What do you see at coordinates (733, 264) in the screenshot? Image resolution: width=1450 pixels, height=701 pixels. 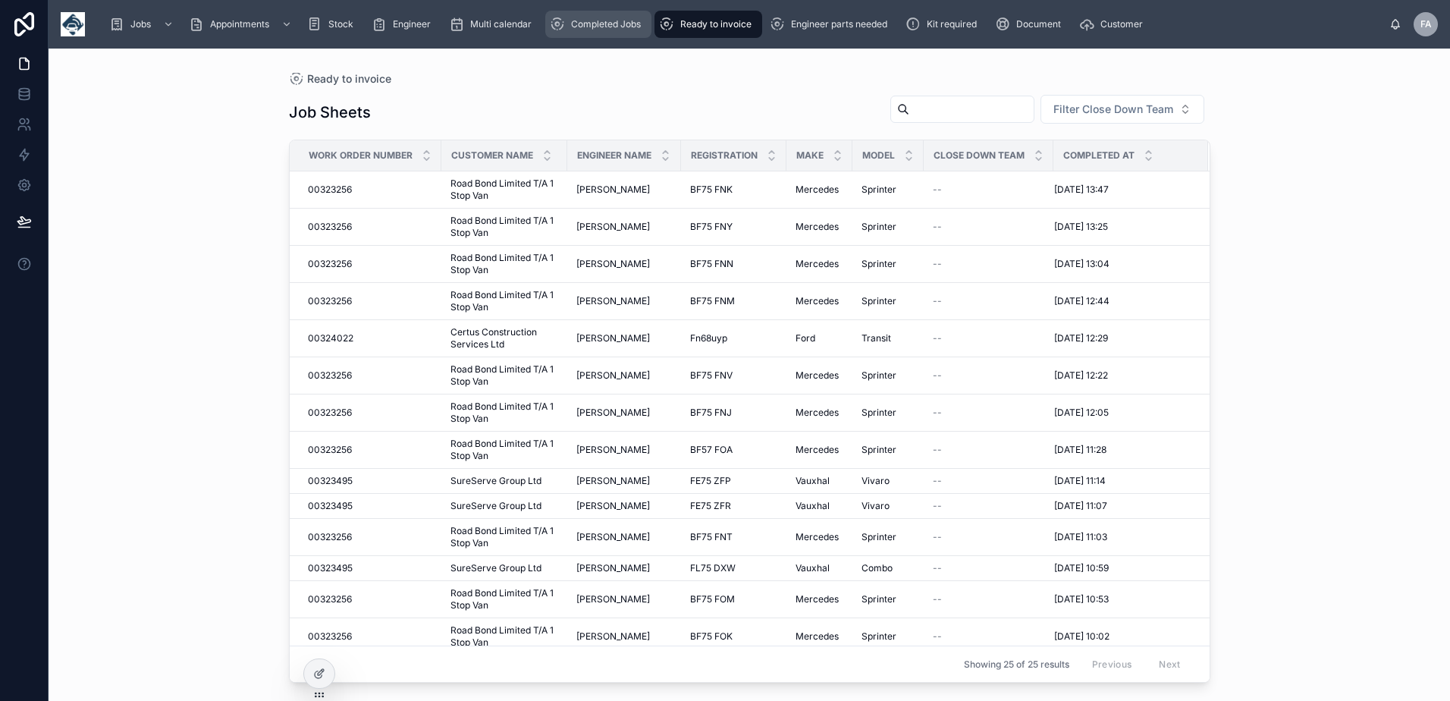 I see `a: BF75 FNN` at bounding box center [733, 264].